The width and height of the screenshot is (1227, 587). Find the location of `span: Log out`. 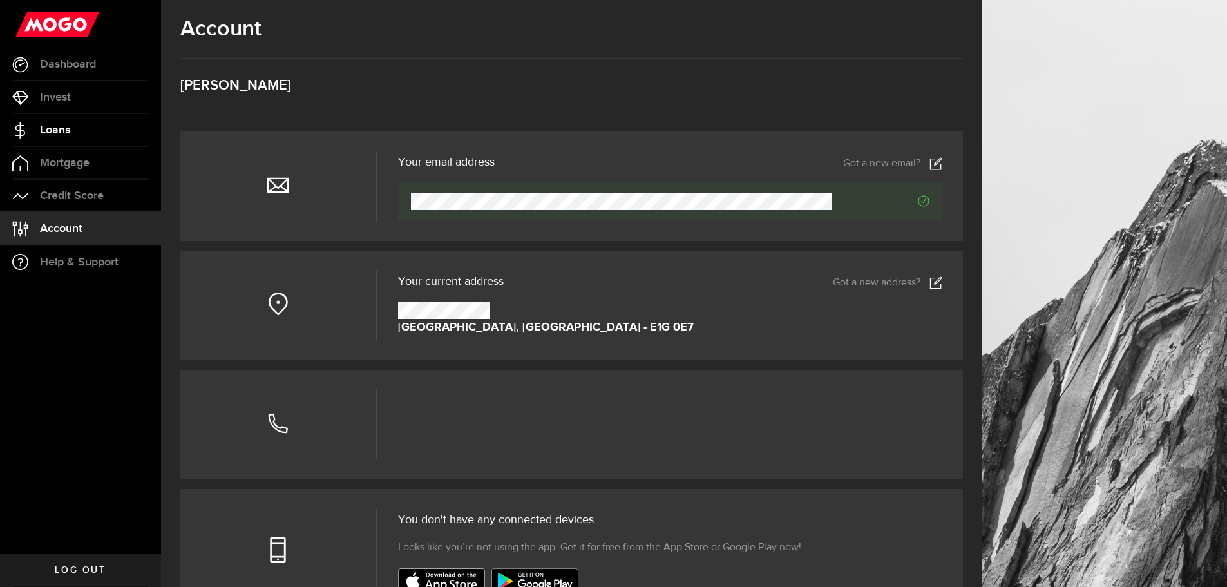

span: Log out is located at coordinates (80, 570).